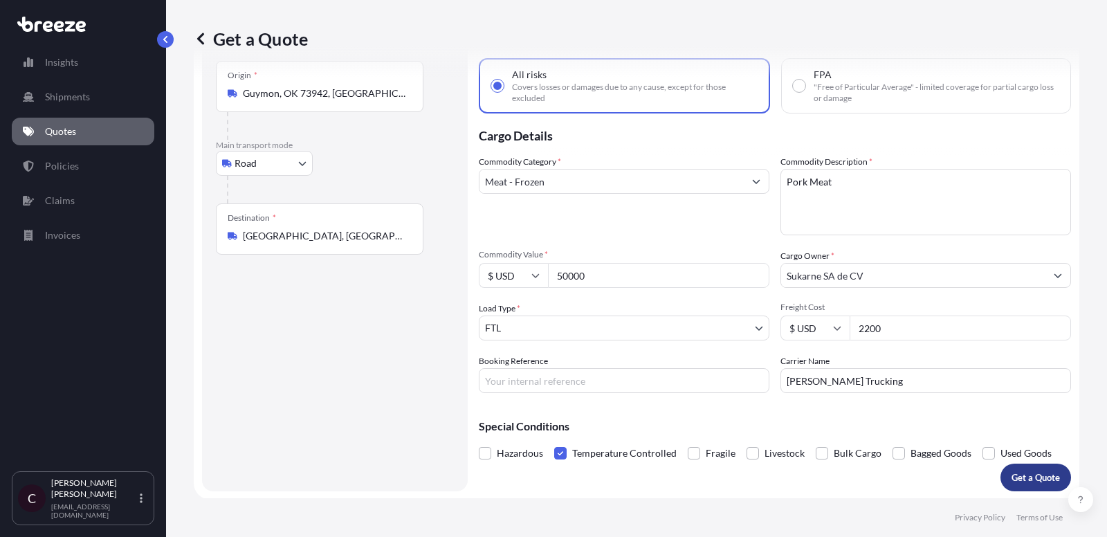 The image size is (1107, 537). I want to click on a: Shipments, so click(83, 97).